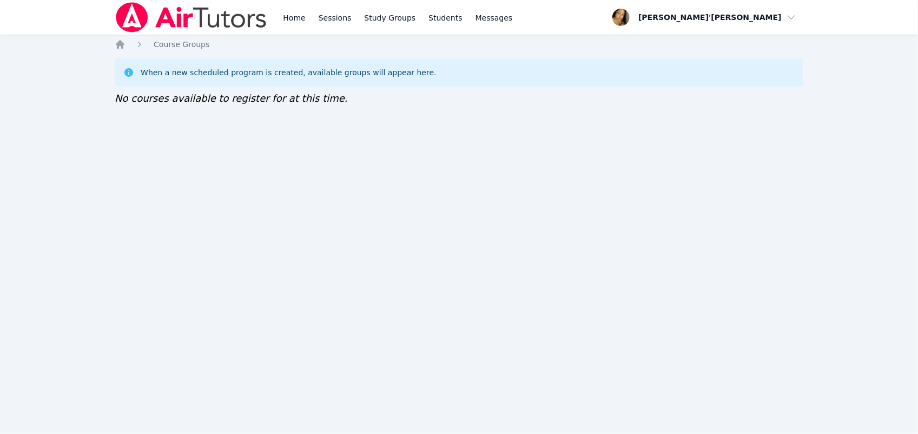 This screenshot has height=434, width=918. What do you see at coordinates (191, 17) in the screenshot?
I see `img: Air Tutors` at bounding box center [191, 17].